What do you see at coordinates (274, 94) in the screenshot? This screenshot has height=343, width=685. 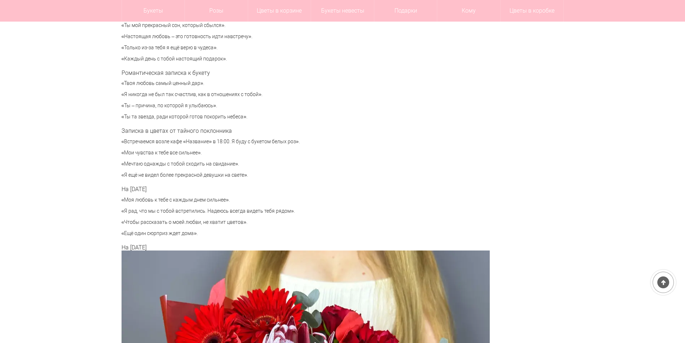 I see `p: «Я никогда не был так счастлив, как в отношениях с тобой».` at bounding box center [274, 94].